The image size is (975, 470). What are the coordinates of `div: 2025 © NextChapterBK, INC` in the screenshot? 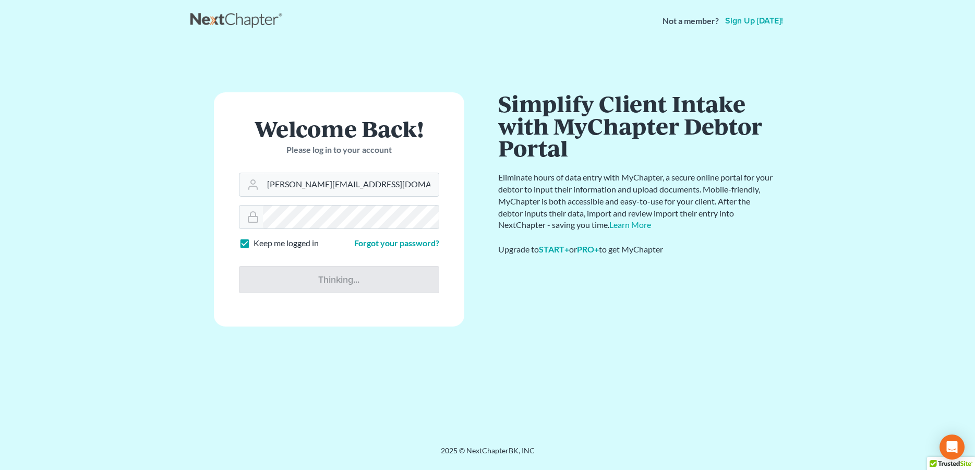 It's located at (488, 455).